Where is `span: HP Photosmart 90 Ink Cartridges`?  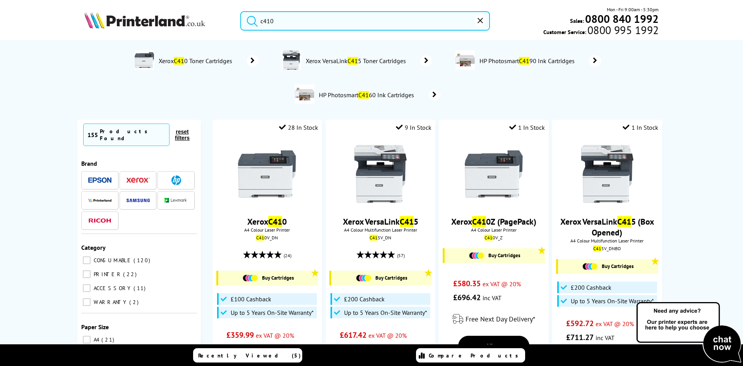
span: HP Photosmart 90 Ink Cartridges is located at coordinates (528, 61).